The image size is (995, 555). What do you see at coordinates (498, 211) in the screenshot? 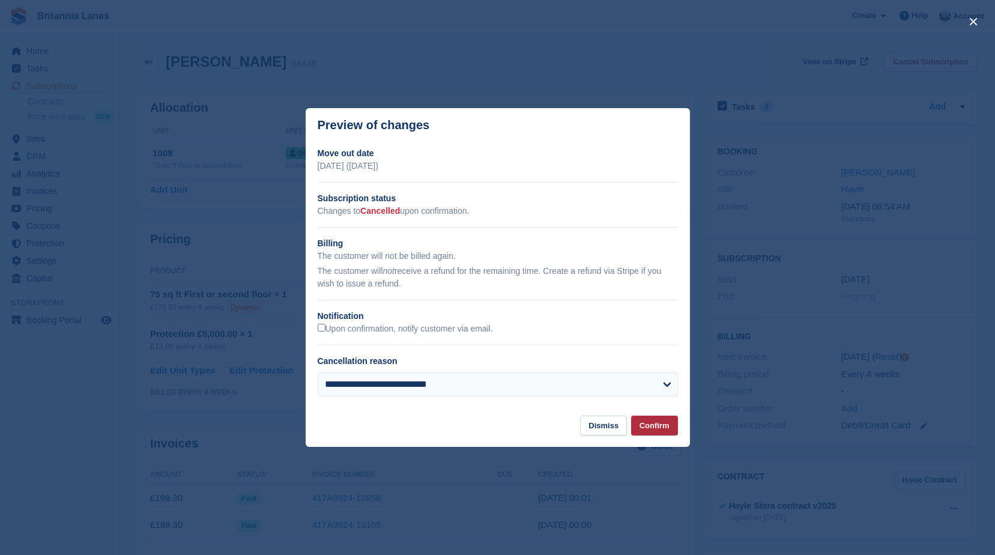
I see `p: Changes to upon confirmation.` at bounding box center [498, 211].